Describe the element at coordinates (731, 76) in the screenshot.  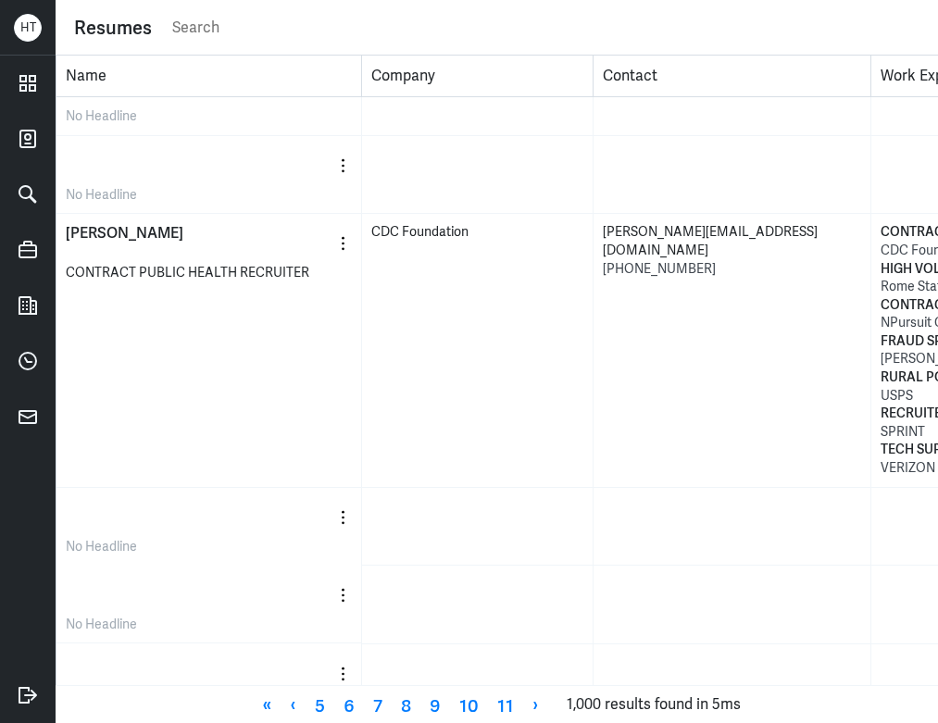
I see `div: Contact` at that location.